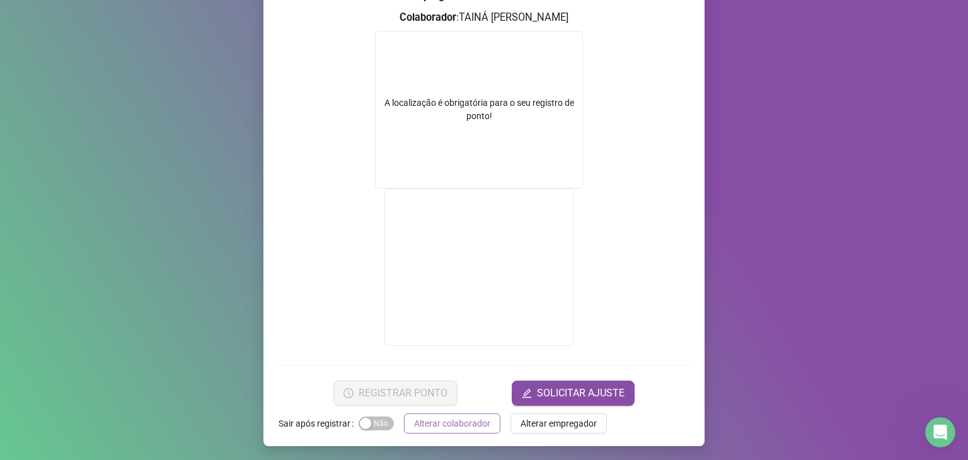 This screenshot has height=460, width=968. I want to click on button: Alterar colaborador, so click(452, 424).